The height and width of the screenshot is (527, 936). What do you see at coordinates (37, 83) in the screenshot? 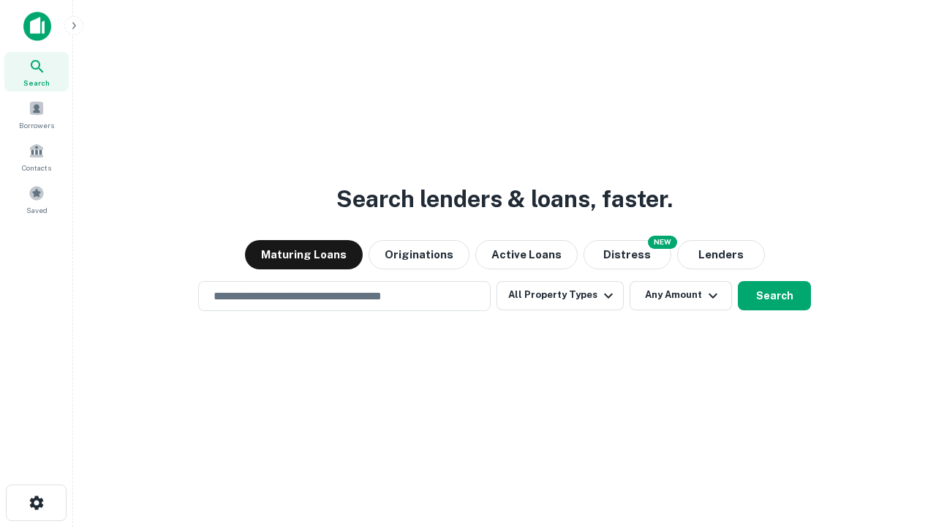
I see `span: Search` at bounding box center [37, 83].